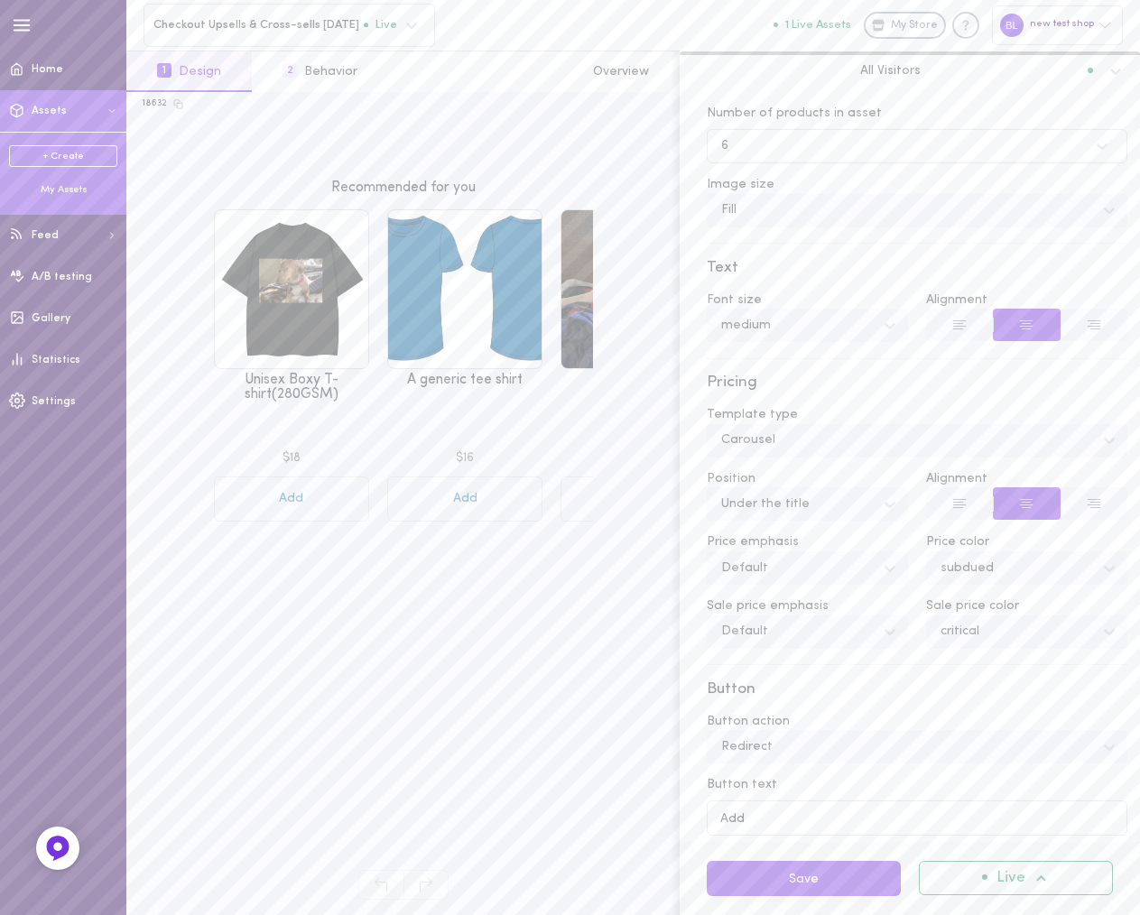 The image size is (1140, 915). I want to click on div: medium, so click(746, 326).